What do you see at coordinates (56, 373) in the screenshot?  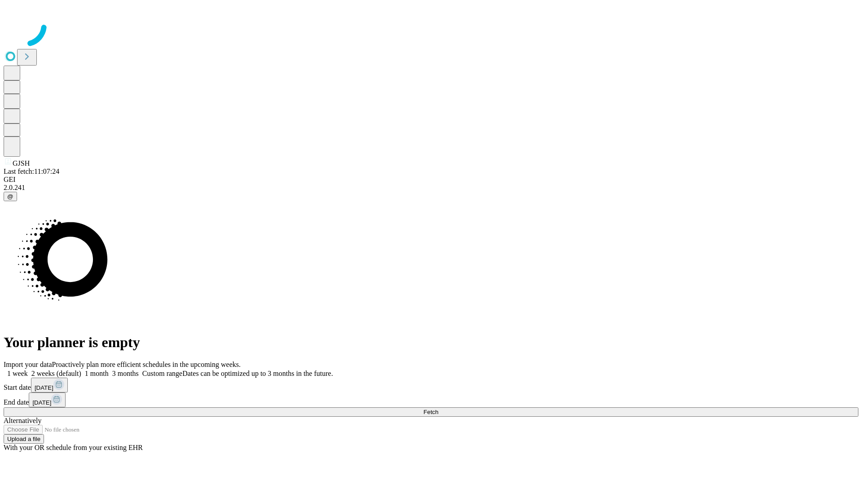 I see `span: 2 weeks (default)` at bounding box center [56, 373].